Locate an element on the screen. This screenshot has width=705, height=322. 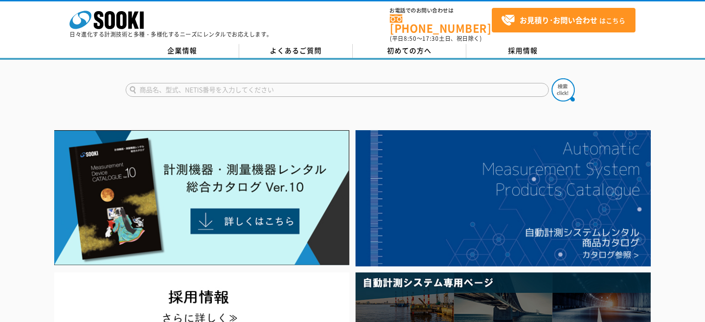
p: 日々進化する計測技術と多種・多様化するニーズにレンタルでお応えします。 is located at coordinates (171, 34).